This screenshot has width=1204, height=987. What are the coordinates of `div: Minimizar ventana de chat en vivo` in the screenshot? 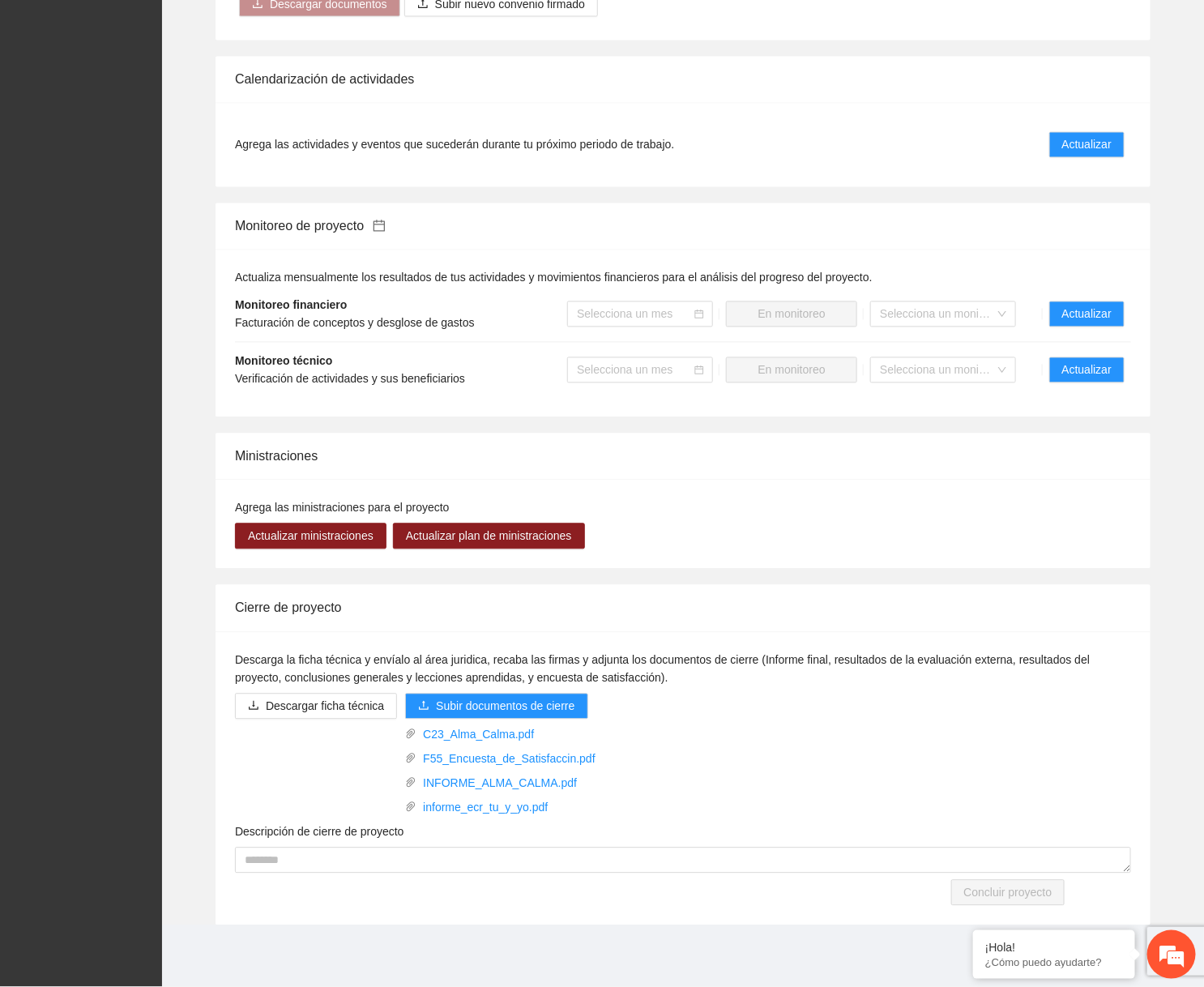 It's located at (285, 28).